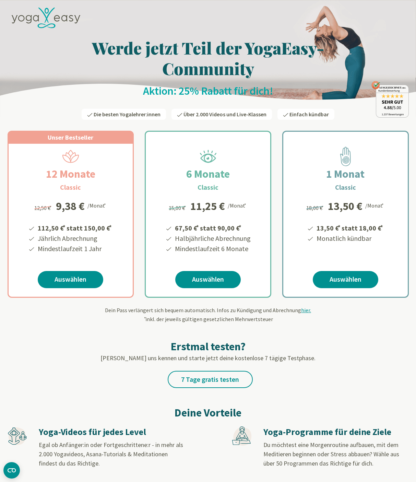 The width and height of the screenshot is (416, 482). What do you see at coordinates (225, 114) in the screenshot?
I see `span: Über 2.000 Videos und Live-Klassen` at bounding box center [225, 114].